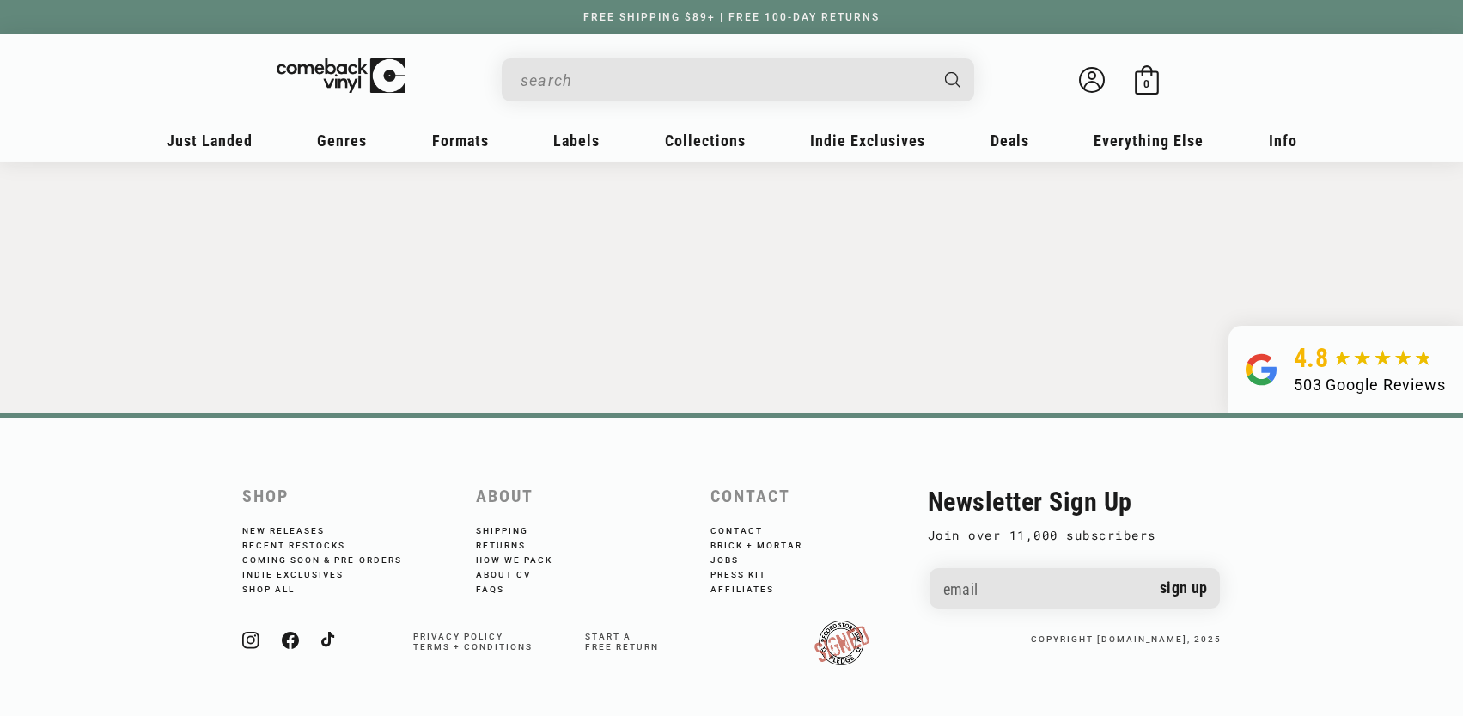 The height and width of the screenshot is (716, 1463). Describe the element at coordinates (473, 646) in the screenshot. I see `a: Terms + Conditions` at that location.